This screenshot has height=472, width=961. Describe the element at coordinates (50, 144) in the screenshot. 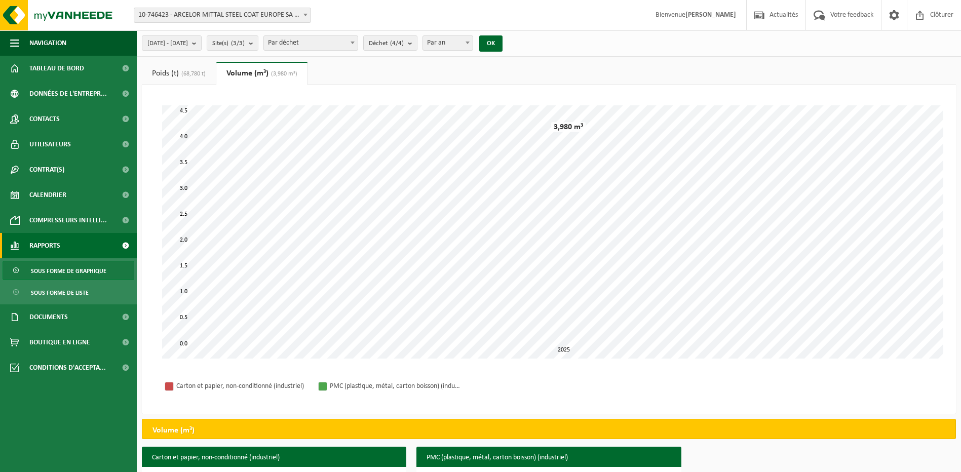

I see `span: Utilisateurs` at that location.